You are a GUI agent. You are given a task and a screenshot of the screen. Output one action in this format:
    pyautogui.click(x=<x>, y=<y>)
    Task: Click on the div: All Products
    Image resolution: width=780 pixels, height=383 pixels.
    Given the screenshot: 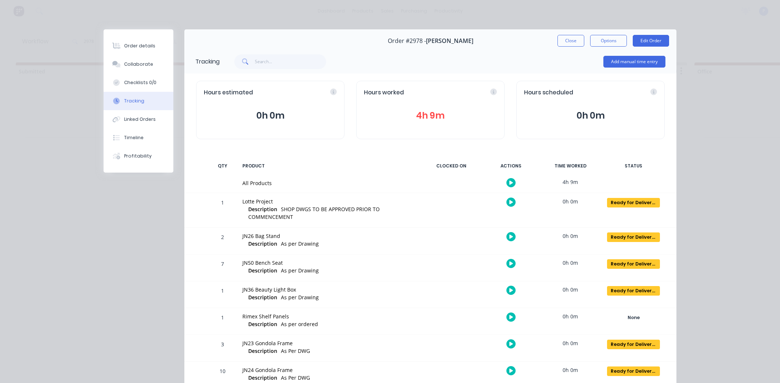 What is the action you would take?
    pyautogui.click(x=329, y=183)
    